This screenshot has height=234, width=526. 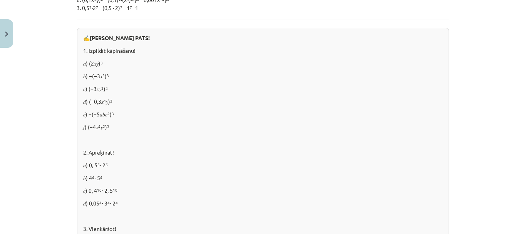 What do you see at coordinates (263, 127) in the screenshot?
I see `p: 𝑓) (−4𝑥 𝑦 )` at bounding box center [263, 127].